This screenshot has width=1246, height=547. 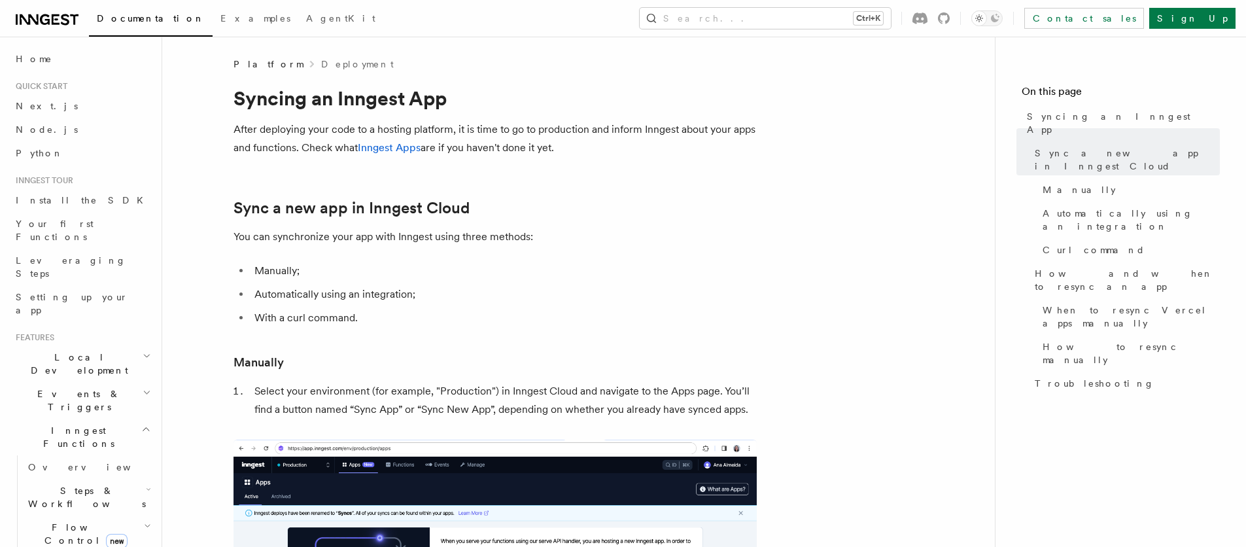 I want to click on a: Leveraging Steps, so click(x=82, y=267).